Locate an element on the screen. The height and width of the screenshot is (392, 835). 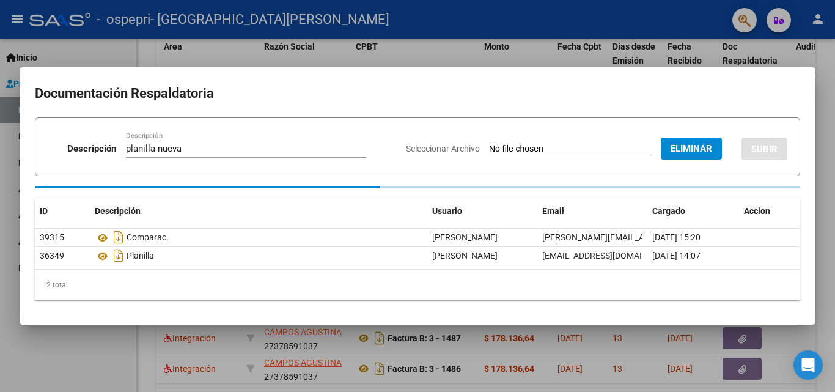
span: Eliminar is located at coordinates (691, 148).